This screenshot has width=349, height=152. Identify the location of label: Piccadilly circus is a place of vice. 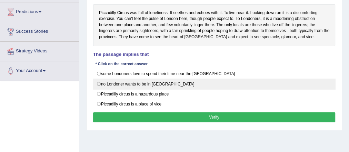
(214, 104).